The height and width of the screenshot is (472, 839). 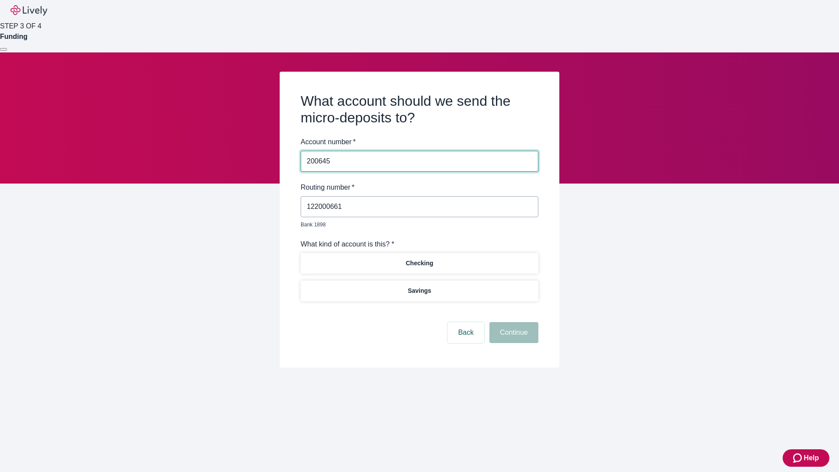 What do you see at coordinates (806, 458) in the screenshot?
I see `button: Zendesk support iconHelp` at bounding box center [806, 458].